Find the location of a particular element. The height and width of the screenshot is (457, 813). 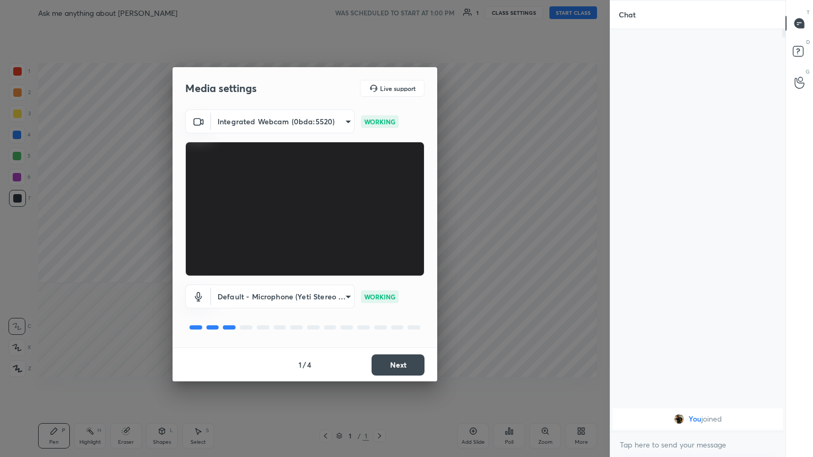

h4: 1 is located at coordinates (300, 365).